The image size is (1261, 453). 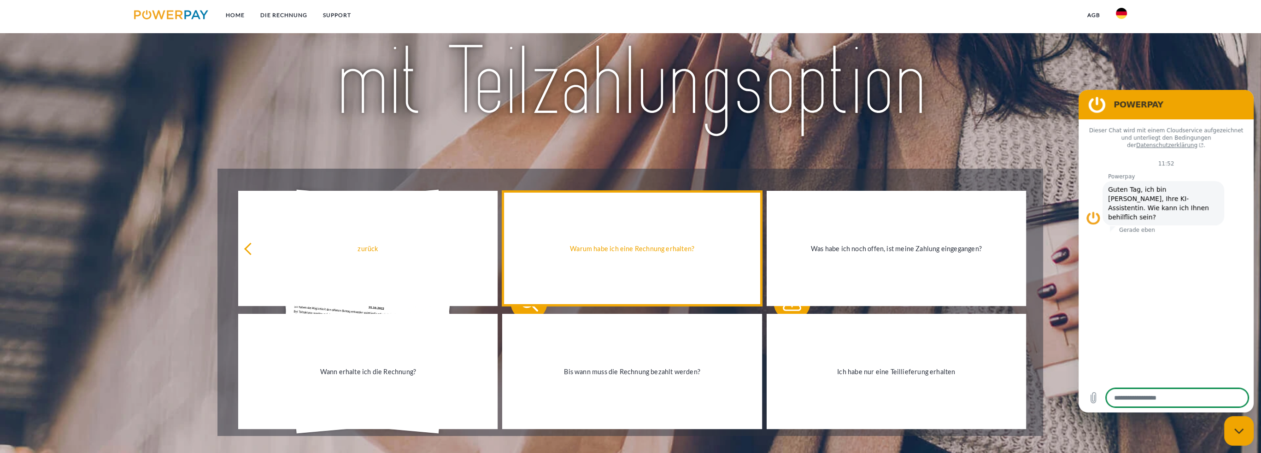 I want to click on h2: POWERPAY, so click(x=100, y=15).